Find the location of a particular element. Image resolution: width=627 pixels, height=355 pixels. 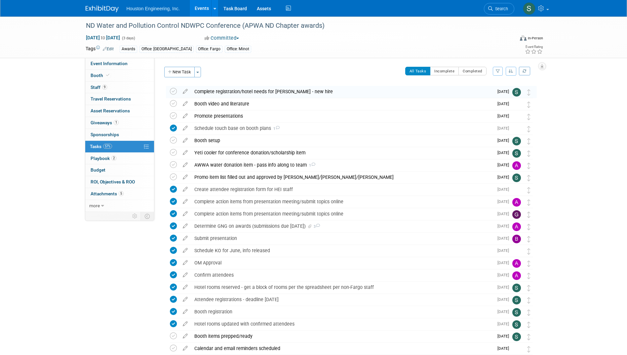

span: Staff is located at coordinates (99, 87).